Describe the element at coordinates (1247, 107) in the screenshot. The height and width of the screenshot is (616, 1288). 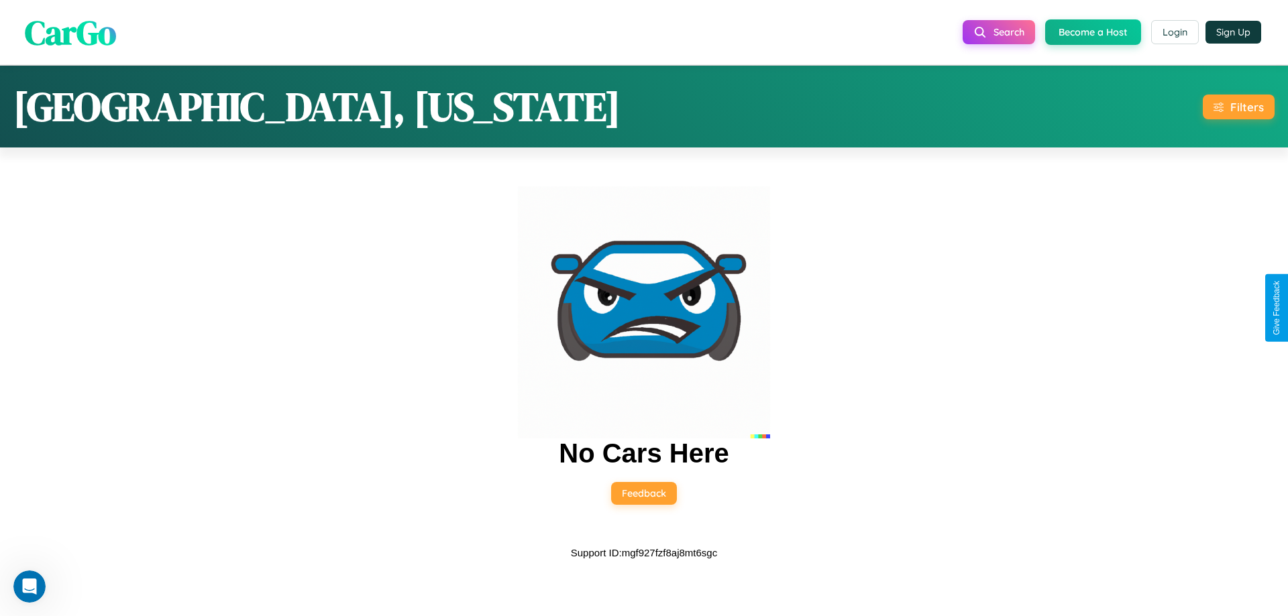
I see `div: Filters` at that location.